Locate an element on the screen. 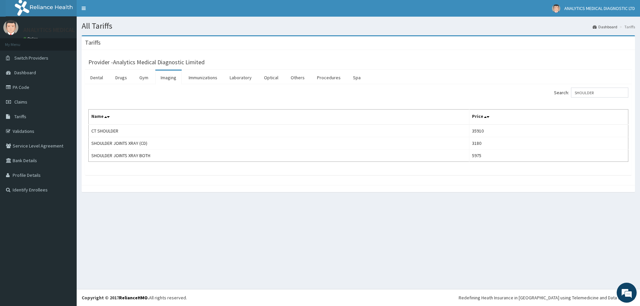  img: d_794563401_company_1708531726252_794563401 is located at coordinates (20, 42).